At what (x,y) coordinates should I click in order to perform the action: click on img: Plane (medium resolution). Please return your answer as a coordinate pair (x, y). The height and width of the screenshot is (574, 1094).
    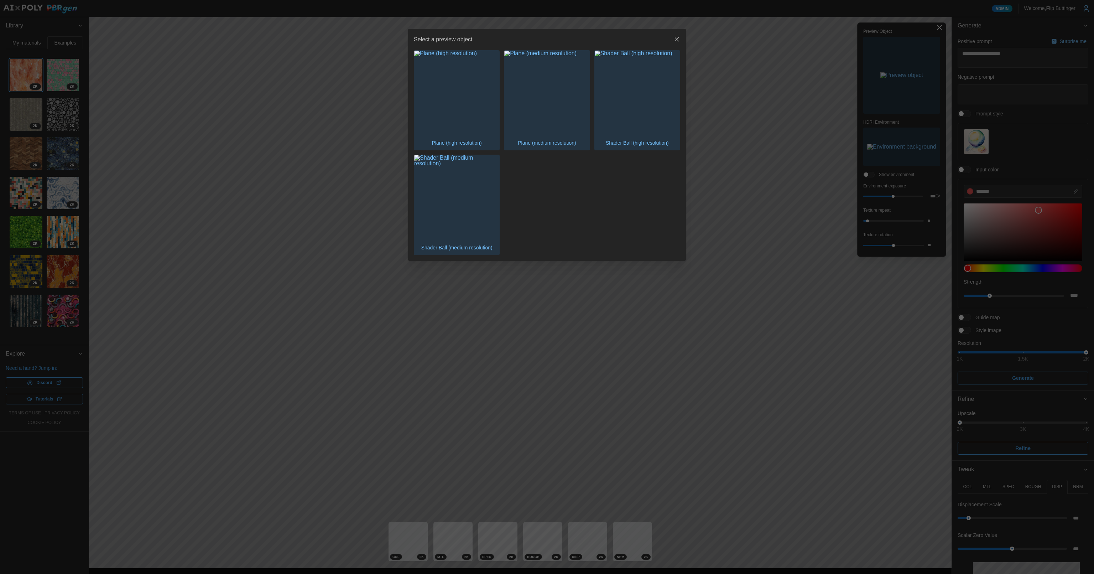
    Looking at the image, I should click on (547, 93).